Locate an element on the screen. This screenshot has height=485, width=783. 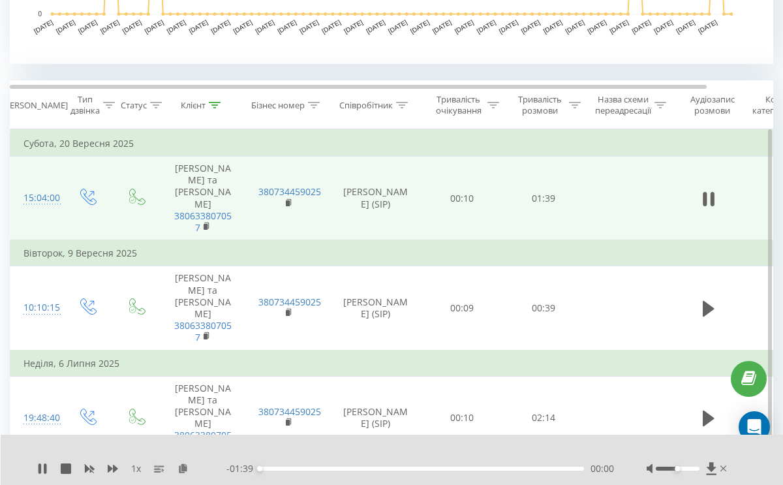
div: 15:04:00 is located at coordinates (37, 198).